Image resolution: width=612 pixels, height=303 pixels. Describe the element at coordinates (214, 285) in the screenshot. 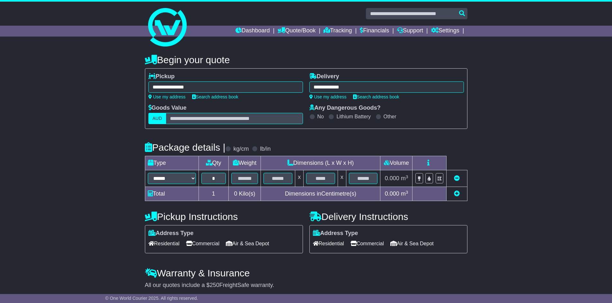

I see `span: 250` at that location.